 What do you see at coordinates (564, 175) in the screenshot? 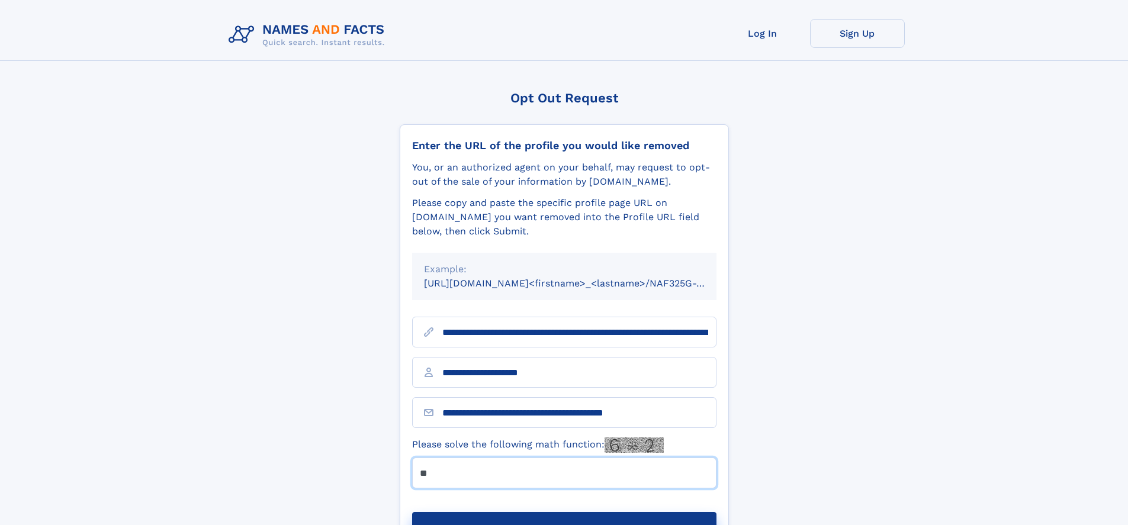
I see `div: You, or an authorized agent on your behalf, may request to opt-out of the sale of your informatio...` at bounding box center [564, 175].